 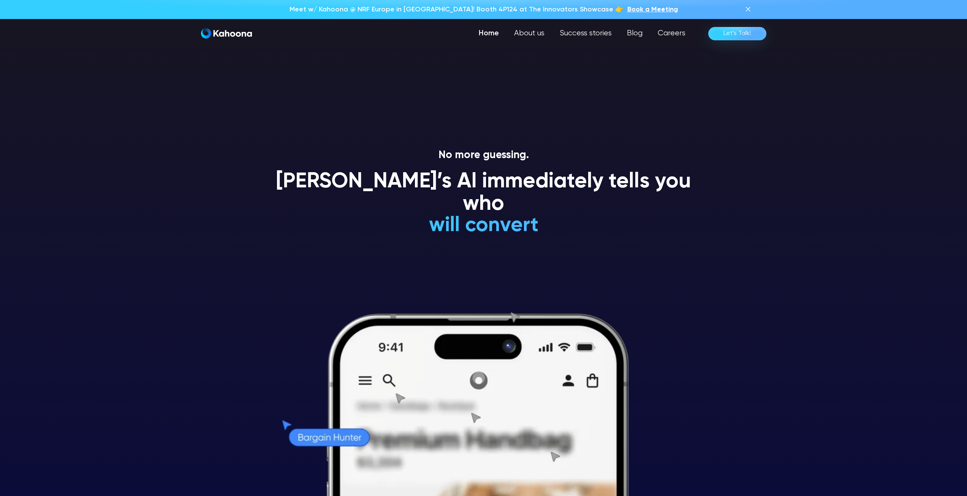 What do you see at coordinates (672, 33) in the screenshot?
I see `a: Careers` at bounding box center [672, 33].